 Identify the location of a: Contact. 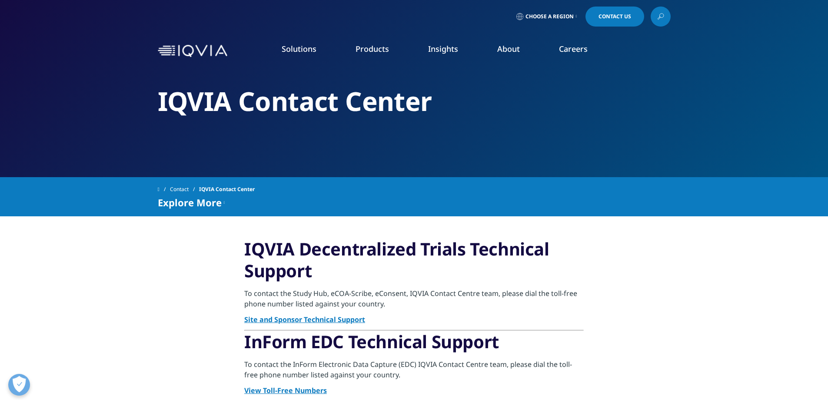
(184, 189).